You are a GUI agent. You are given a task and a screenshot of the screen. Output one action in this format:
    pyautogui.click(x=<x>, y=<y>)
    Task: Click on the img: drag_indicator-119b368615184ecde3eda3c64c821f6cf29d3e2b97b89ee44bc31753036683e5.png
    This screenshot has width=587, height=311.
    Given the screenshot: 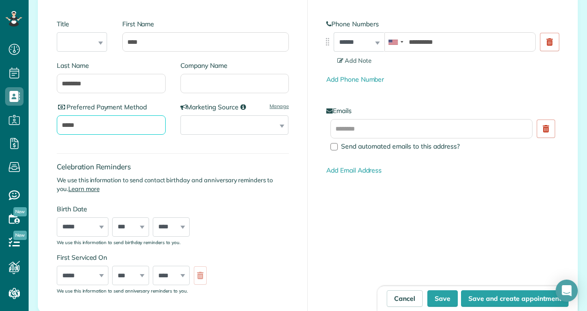 What is the action you would take?
    pyautogui.click(x=327, y=42)
    